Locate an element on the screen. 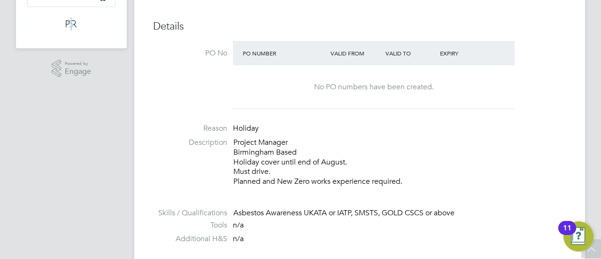  h3: Details is located at coordinates (360, 26).